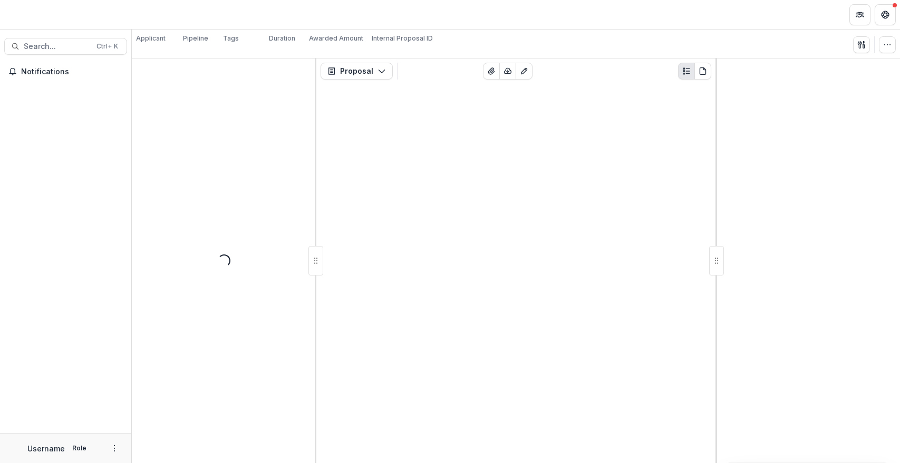 The height and width of the screenshot is (463, 900). Describe the element at coordinates (524, 71) in the screenshot. I see `button: Edit as form` at that location.